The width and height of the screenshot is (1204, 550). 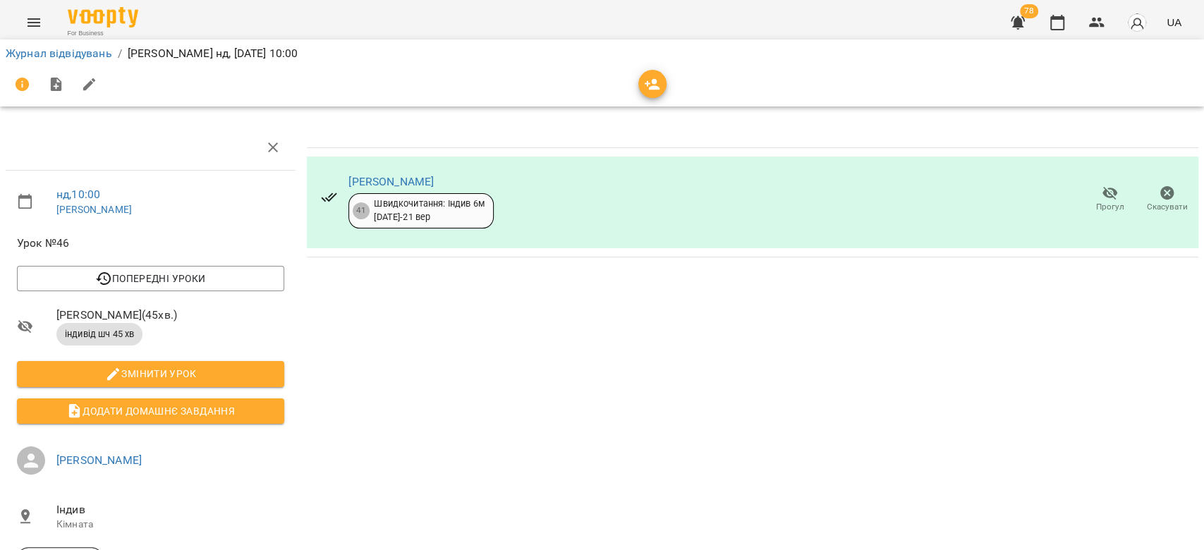 What do you see at coordinates (99, 334) in the screenshot?
I see `span: індивід шч 45 хв` at bounding box center [99, 334].